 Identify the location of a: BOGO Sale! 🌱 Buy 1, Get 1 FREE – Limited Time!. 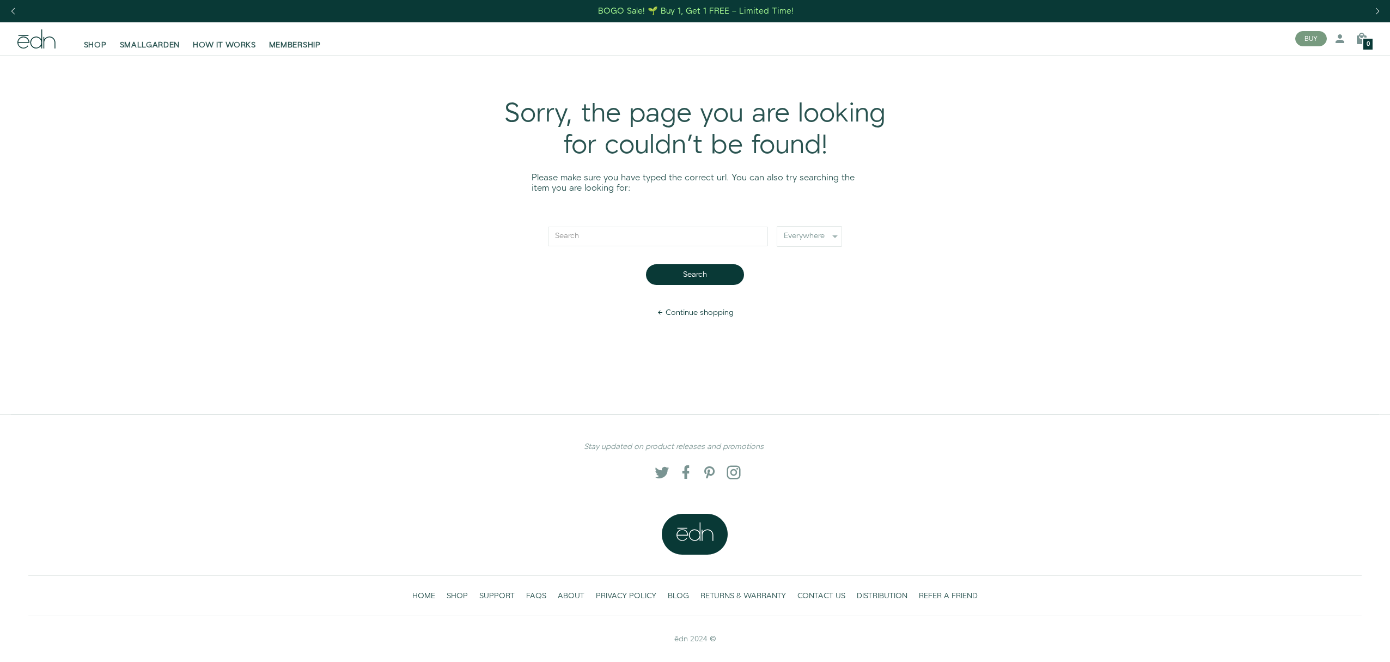
(696, 11).